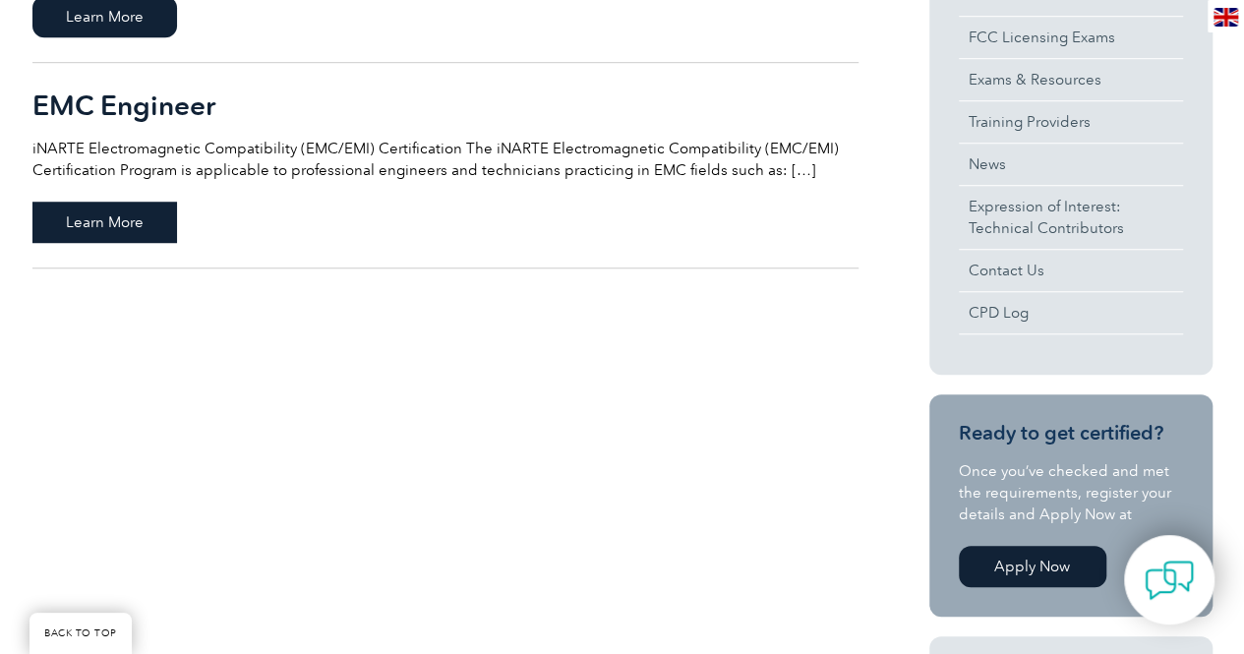 This screenshot has height=654, width=1244. What do you see at coordinates (1071, 433) in the screenshot?
I see `h3: Ready to get certified?` at bounding box center [1071, 433].